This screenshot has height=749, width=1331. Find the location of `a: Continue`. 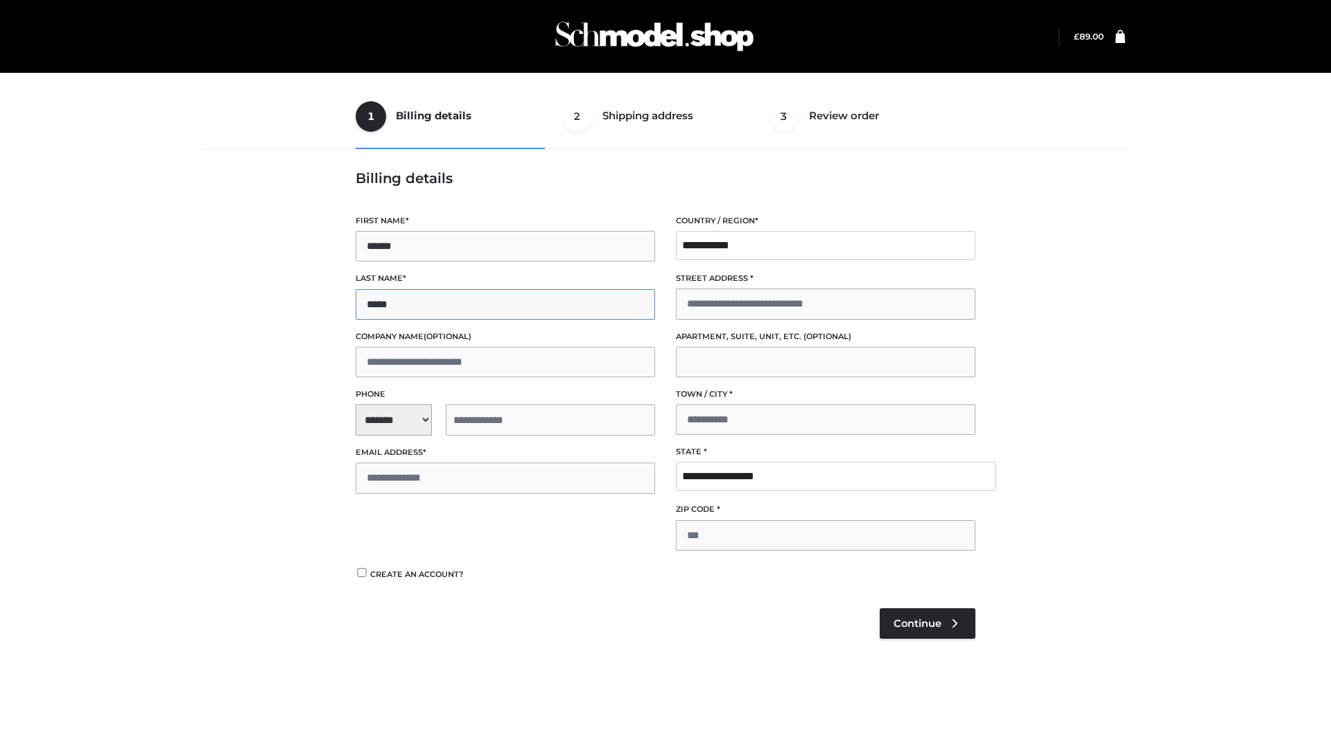

a: Continue is located at coordinates (928, 623).